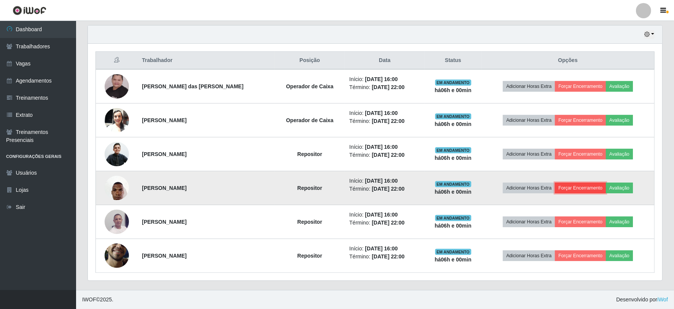 The width and height of the screenshot is (674, 309). I want to click on th: Trabalhador, so click(206, 60).